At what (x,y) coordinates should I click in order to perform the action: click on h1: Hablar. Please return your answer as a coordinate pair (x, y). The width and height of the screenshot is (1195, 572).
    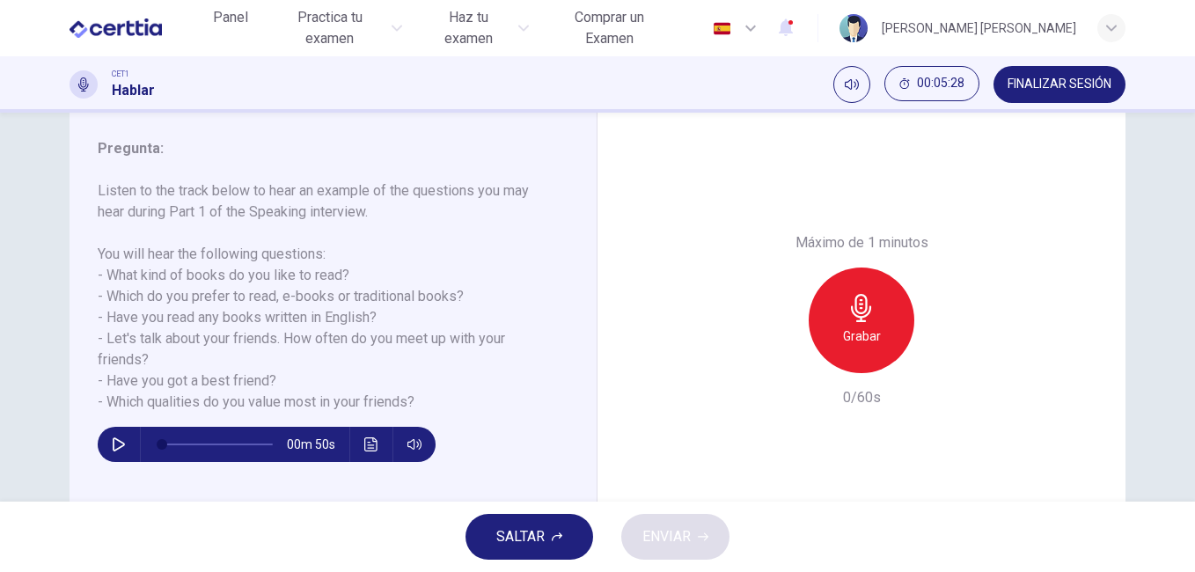
    Looking at the image, I should click on (133, 91).